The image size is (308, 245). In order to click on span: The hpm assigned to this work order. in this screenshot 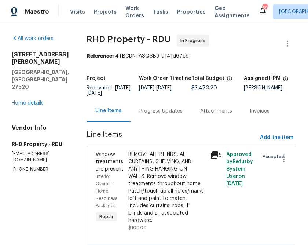, I will do `click(286, 81)`.